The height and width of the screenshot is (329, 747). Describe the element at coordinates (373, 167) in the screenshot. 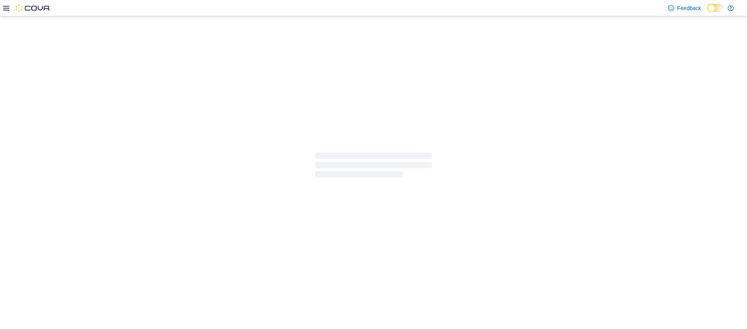

I see `span: Loading` at that location.